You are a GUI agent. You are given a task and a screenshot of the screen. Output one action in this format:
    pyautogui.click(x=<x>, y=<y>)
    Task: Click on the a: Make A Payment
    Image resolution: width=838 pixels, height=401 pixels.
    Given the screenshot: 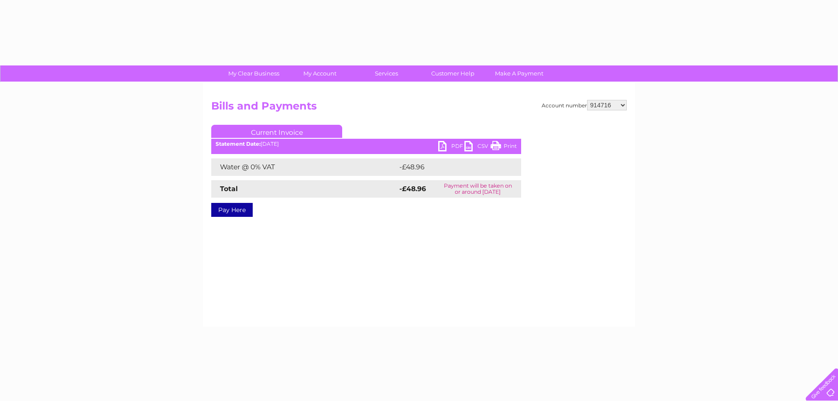 What is the action you would take?
    pyautogui.click(x=519, y=73)
    